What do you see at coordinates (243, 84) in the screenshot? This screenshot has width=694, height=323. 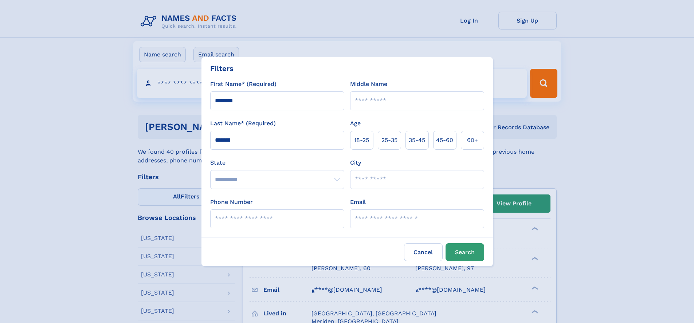 I see `label: First Name* (Required)` at bounding box center [243, 84].